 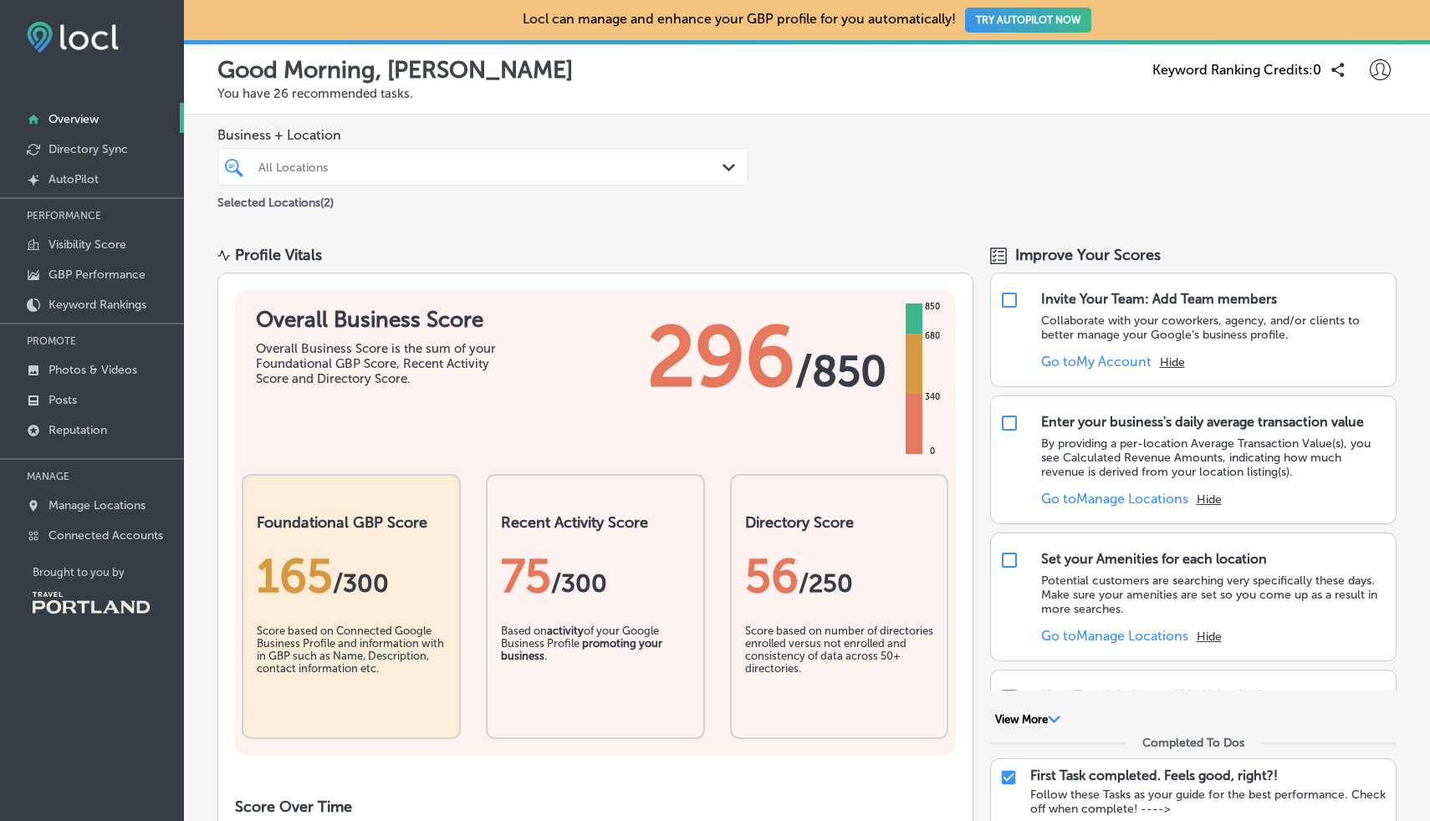 What do you see at coordinates (91, 603) in the screenshot?
I see `img: Travel Portland` at bounding box center [91, 603].